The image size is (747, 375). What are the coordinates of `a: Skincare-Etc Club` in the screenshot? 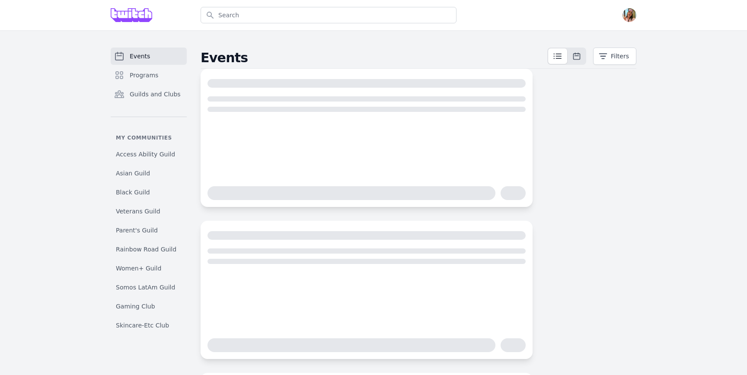 It's located at (149, 326).